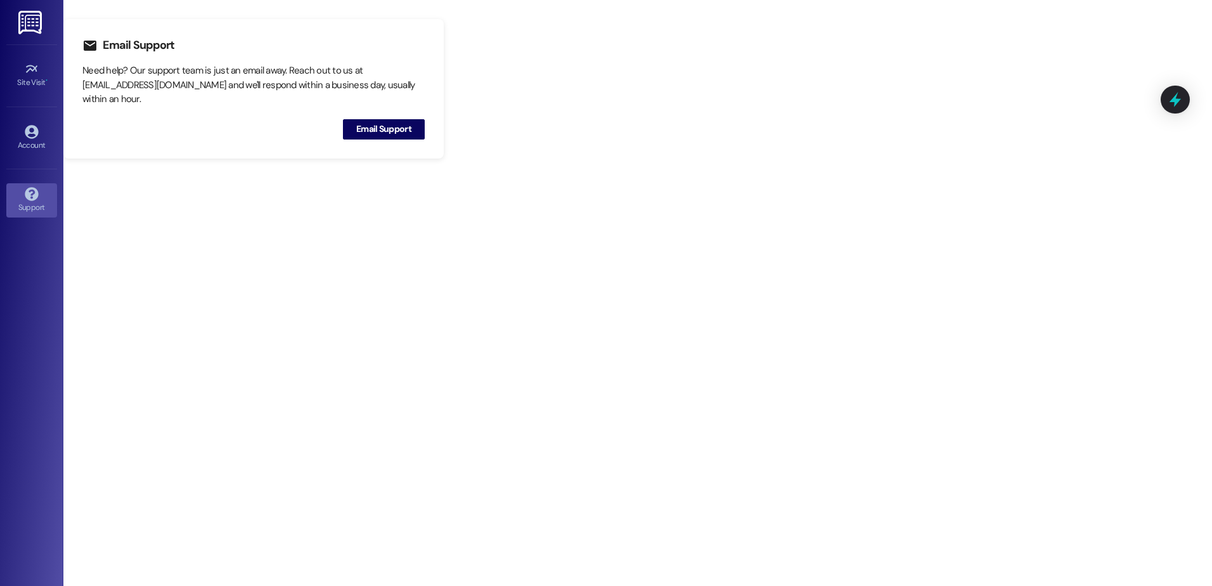  I want to click on span: Email Support, so click(383, 129).